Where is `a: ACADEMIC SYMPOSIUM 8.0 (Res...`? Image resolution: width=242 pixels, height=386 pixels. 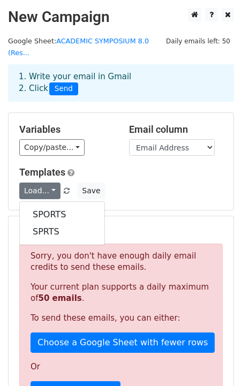 a: ACADEMIC SYMPOSIUM 8.0 (Res... is located at coordinates (78, 47).